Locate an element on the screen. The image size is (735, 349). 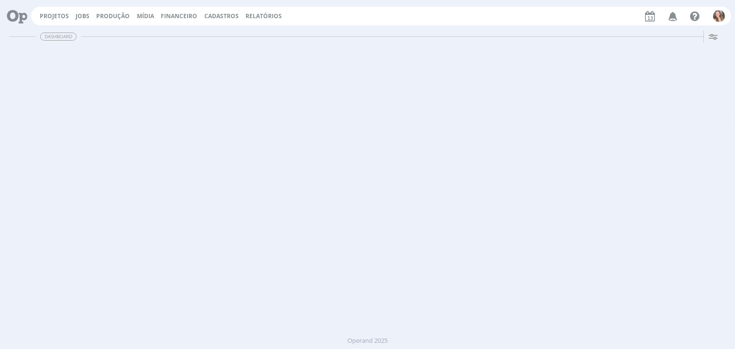
button: Cadastros is located at coordinates (222, 16).